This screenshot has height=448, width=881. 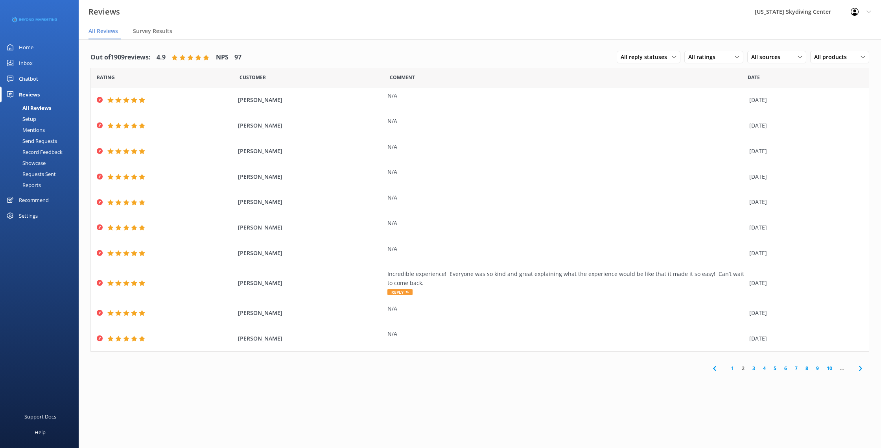 I want to click on a: 9, so click(x=817, y=368).